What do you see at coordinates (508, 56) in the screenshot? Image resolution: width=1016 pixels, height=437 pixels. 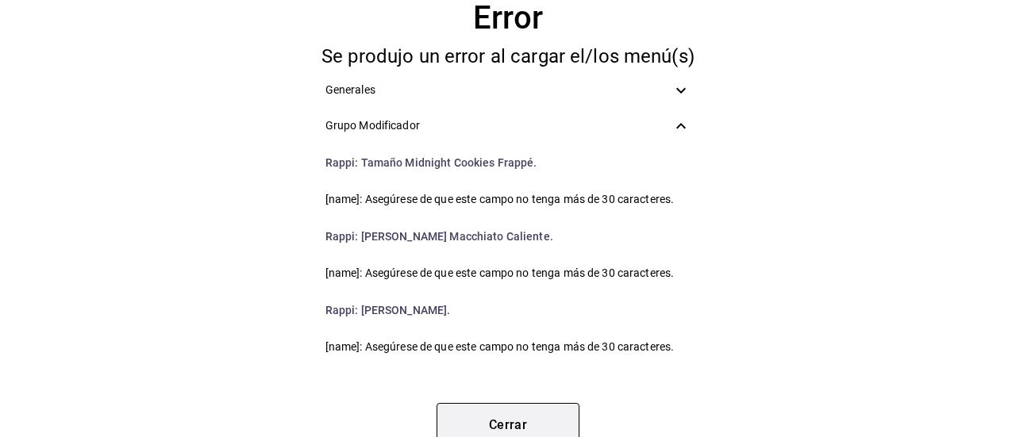 I see `div: Se produjo un error al cargar el/los menú(s)` at bounding box center [508, 56].